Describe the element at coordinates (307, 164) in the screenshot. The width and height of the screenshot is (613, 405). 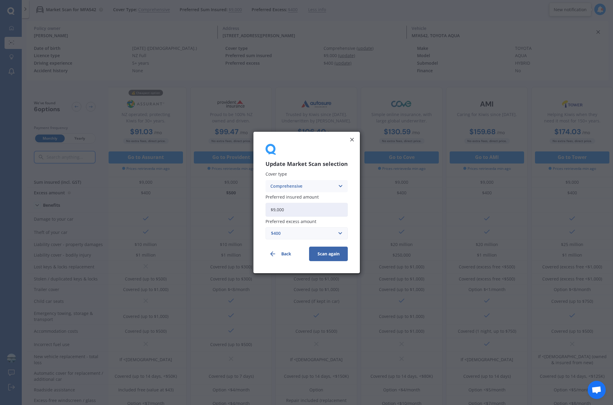
I see `h3: Update Market Scan selection` at that location.